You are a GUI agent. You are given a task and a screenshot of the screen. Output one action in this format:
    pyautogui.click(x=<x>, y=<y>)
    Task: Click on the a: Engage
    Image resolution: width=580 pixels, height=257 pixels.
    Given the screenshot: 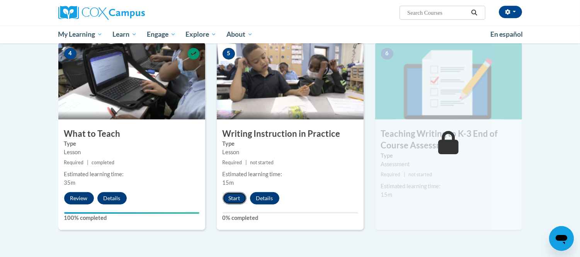 What is the action you would take?
    pyautogui.click(x=161, y=34)
    